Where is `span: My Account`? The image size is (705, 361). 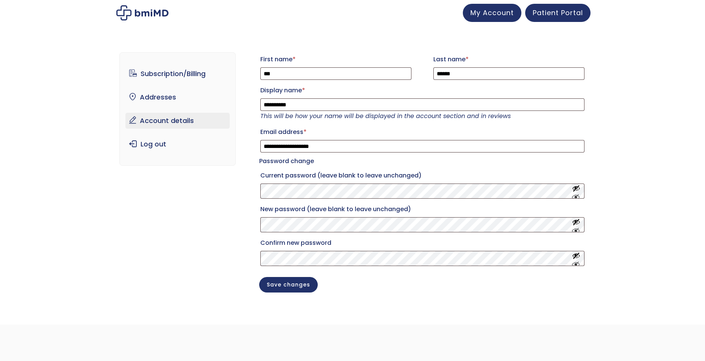
span: My Account is located at coordinates (492, 12).